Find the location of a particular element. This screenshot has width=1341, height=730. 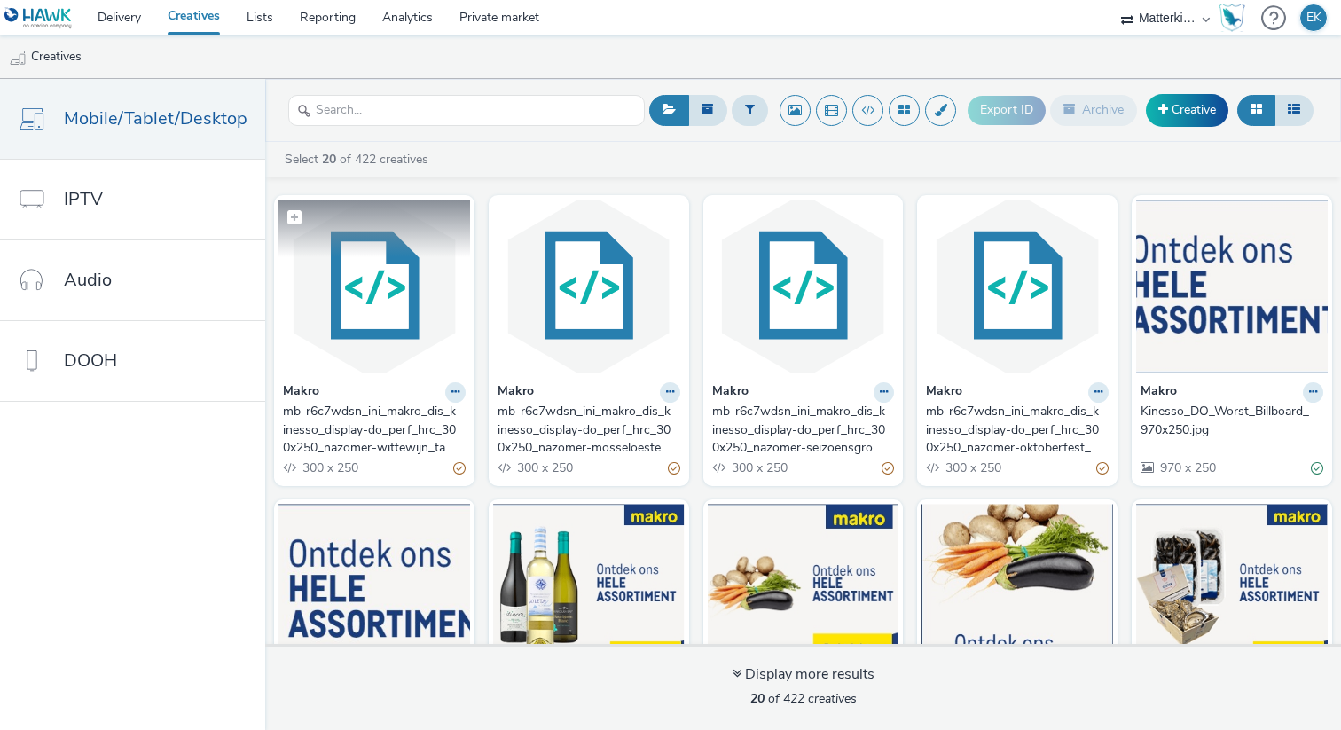

button: Grid is located at coordinates (1255, 110).